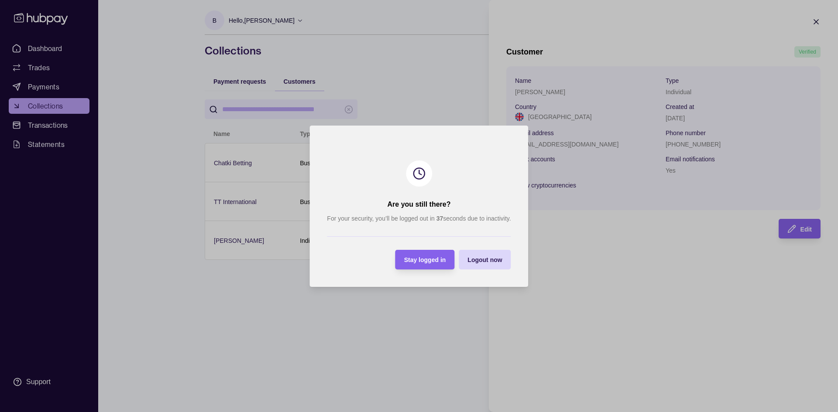 Image resolution: width=838 pixels, height=412 pixels. What do you see at coordinates (484, 260) in the screenshot?
I see `span: Logout now` at bounding box center [484, 260].